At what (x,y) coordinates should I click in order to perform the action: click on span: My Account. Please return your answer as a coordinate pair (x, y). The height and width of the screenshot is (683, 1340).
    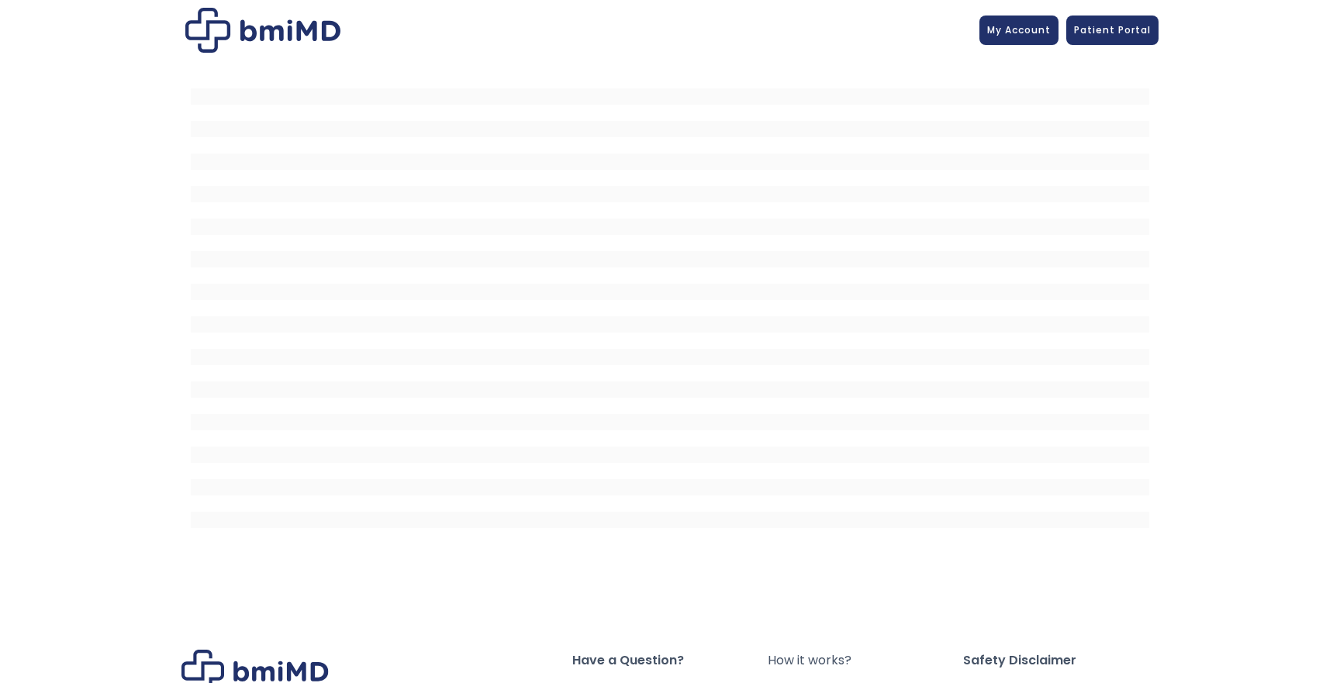
    Looking at the image, I should click on (1019, 29).